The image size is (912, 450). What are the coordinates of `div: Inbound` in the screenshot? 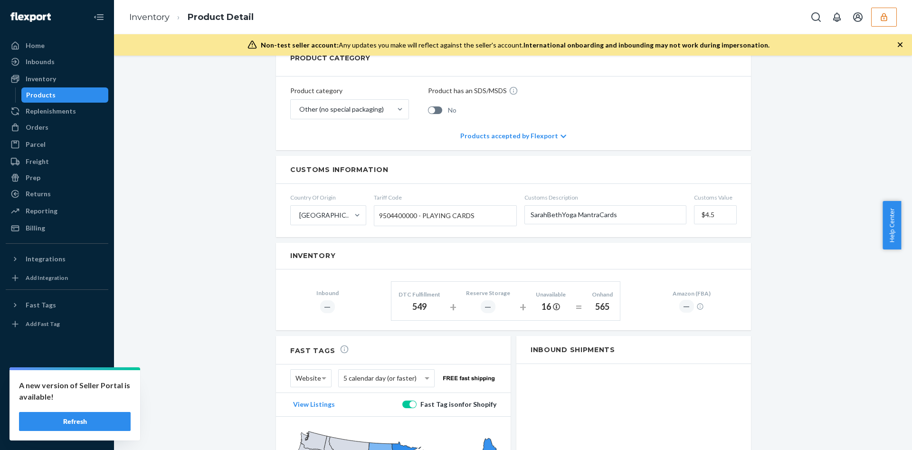 It's located at (327, 293).